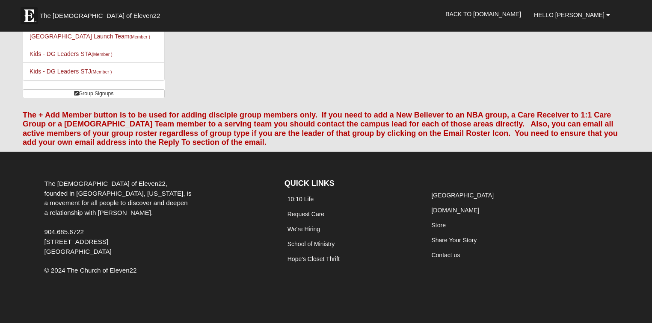 The width and height of the screenshot is (652, 323). Describe the element at coordinates (71, 54) in the screenshot. I see `a: Kids - DG Leaders STA(Member )` at that location.